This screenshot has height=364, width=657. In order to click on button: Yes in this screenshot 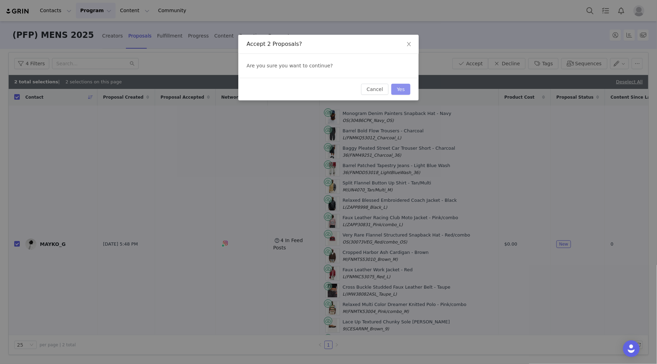, I will do `click(401, 89)`.